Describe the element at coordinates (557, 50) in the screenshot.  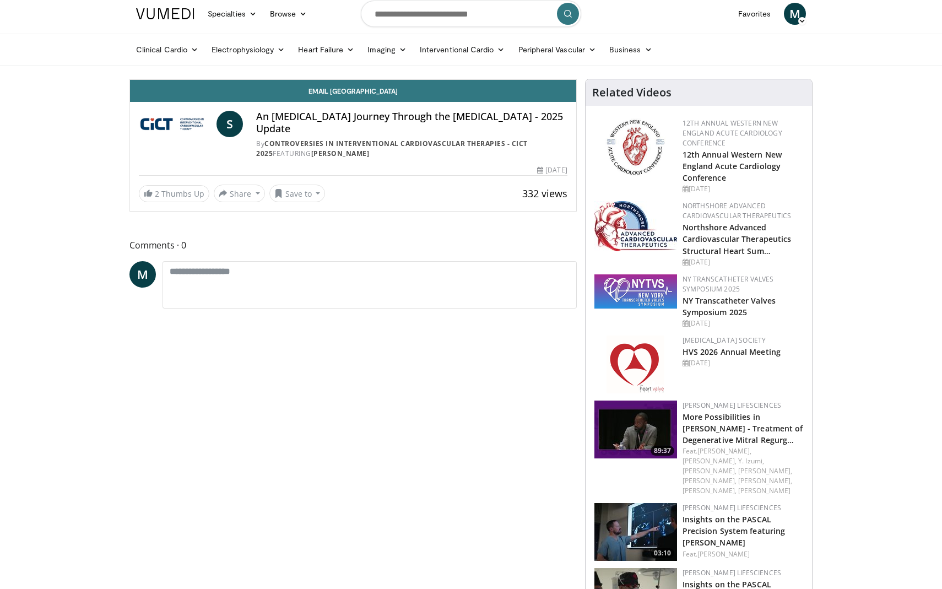
I see `a: Peripheral Vascular` at that location.